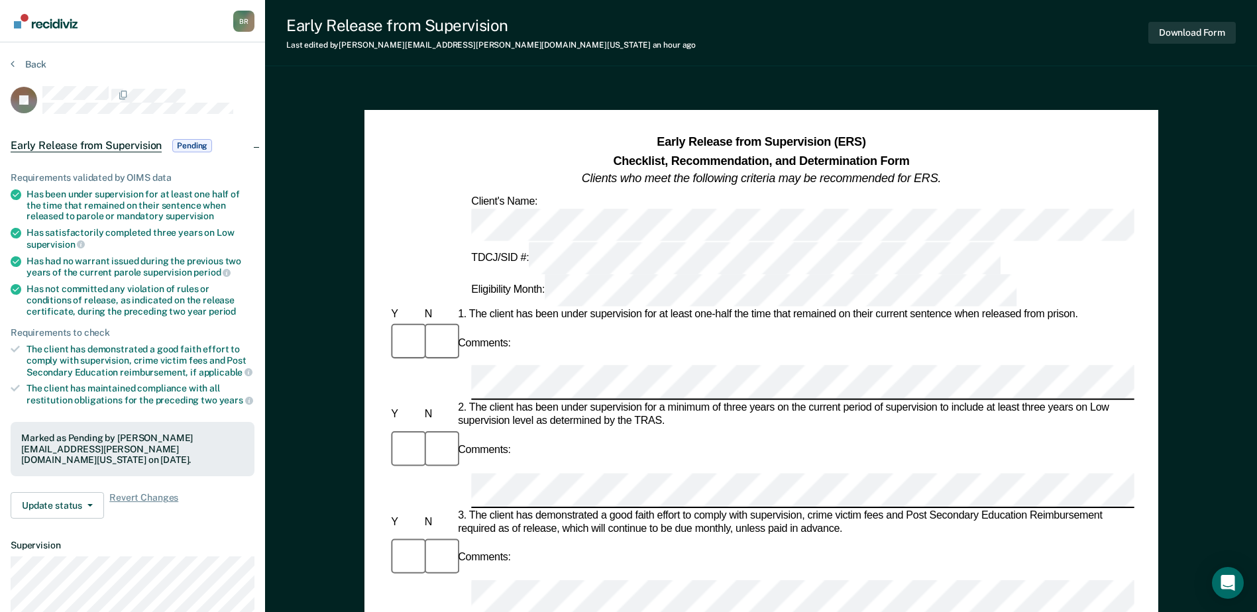 The width and height of the screenshot is (1257, 612). I want to click on div: B R, so click(244, 21).